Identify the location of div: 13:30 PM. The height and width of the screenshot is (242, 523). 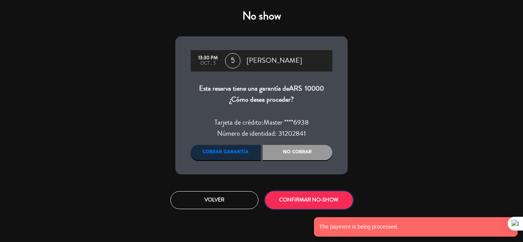
(208, 58).